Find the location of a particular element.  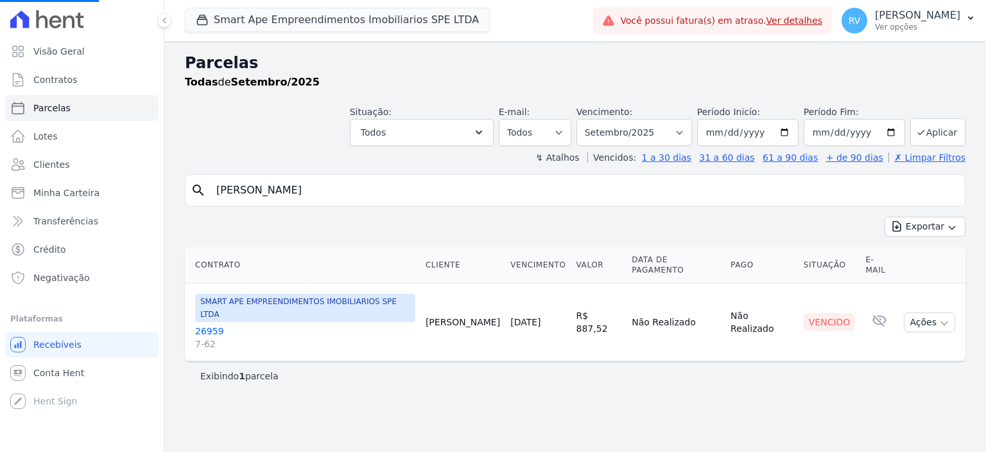

th: Pago is located at coordinates (762, 265).